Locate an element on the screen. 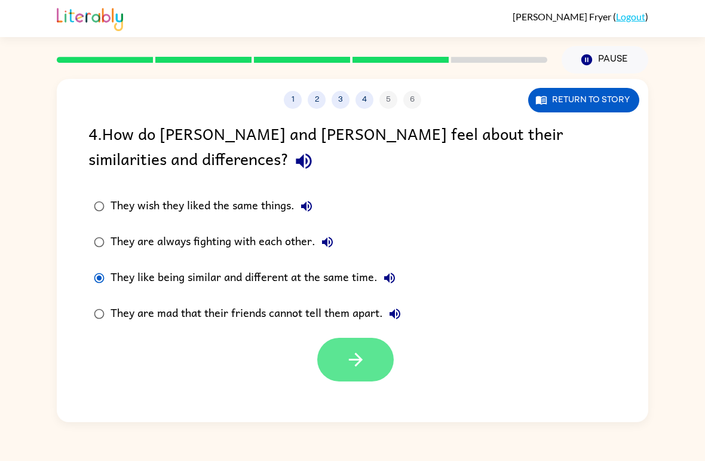 This screenshot has width=705, height=461. button: They are always fighting with each other. is located at coordinates (327, 242).